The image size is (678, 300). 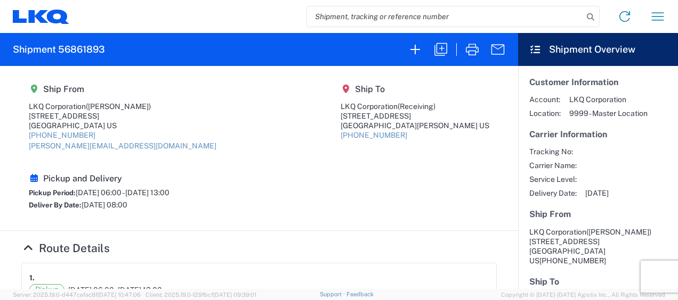 I want to click on span: Tracking No:, so click(x=552, y=152).